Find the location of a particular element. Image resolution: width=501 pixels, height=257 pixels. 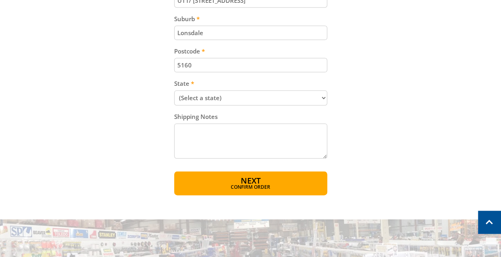

label: State is located at coordinates (251, 83).